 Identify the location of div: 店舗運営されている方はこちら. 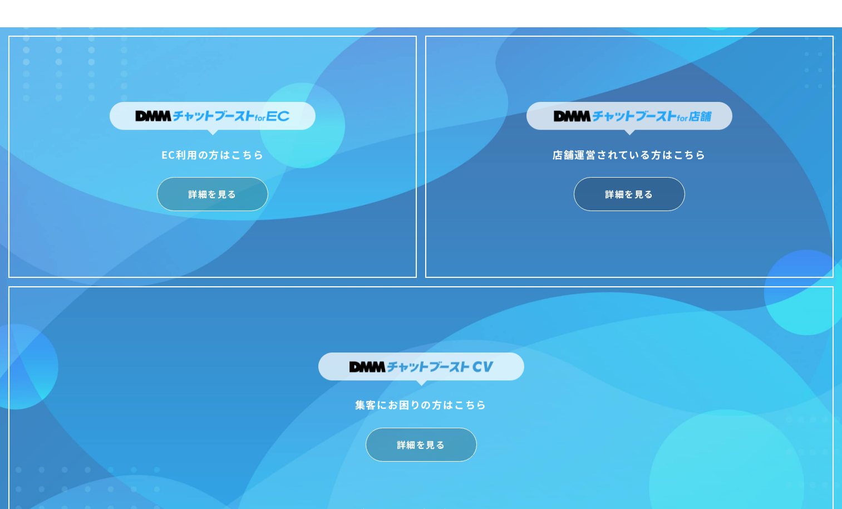
(630, 154).